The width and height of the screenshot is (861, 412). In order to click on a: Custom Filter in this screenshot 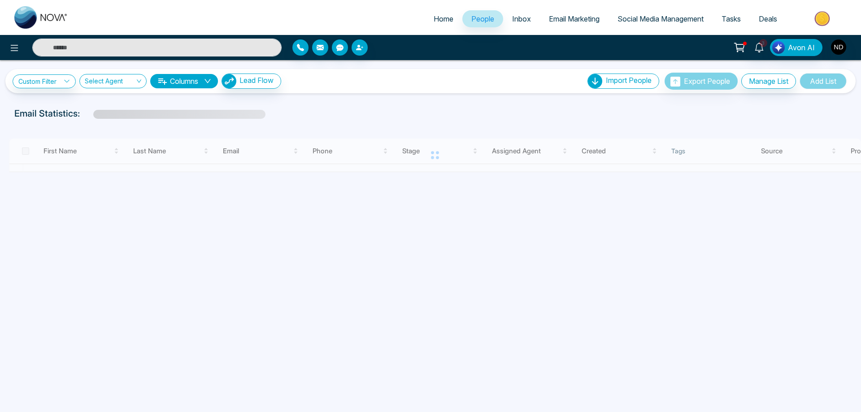, I will do `click(44, 81)`.